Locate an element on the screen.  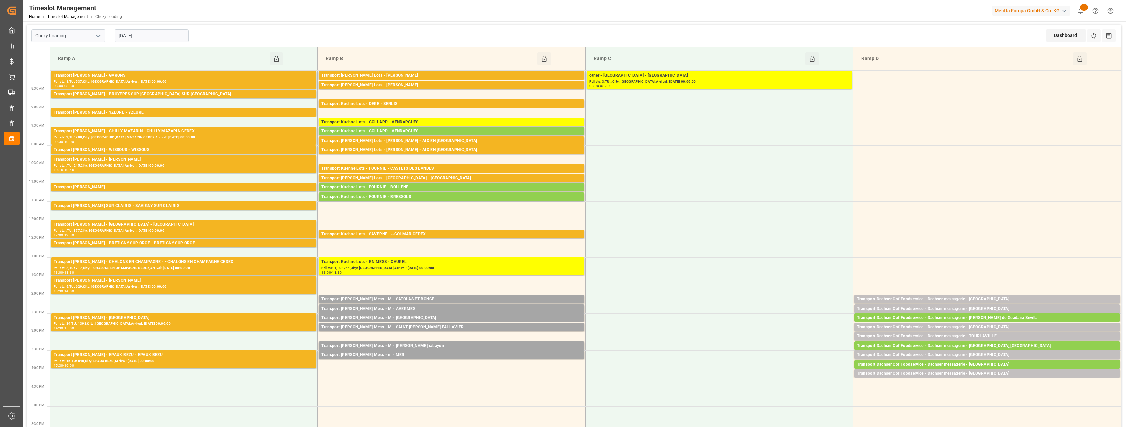
span: 9:30 AM is located at coordinates (38, 126).